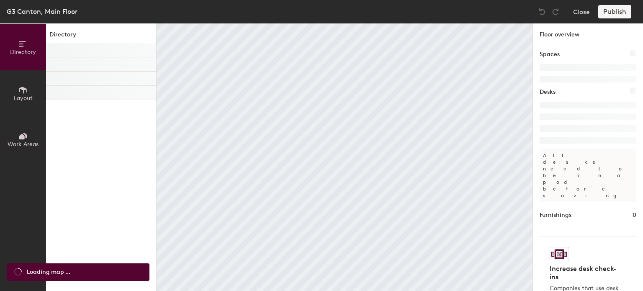 The image size is (643, 291). Describe the element at coordinates (345, 157) in the screenshot. I see `canvas: Map` at that location.